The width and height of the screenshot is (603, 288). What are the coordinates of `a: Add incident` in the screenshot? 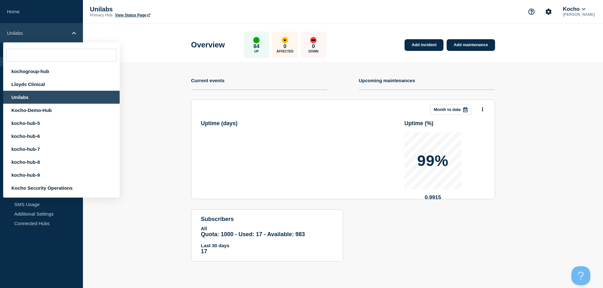 It's located at (424, 45).